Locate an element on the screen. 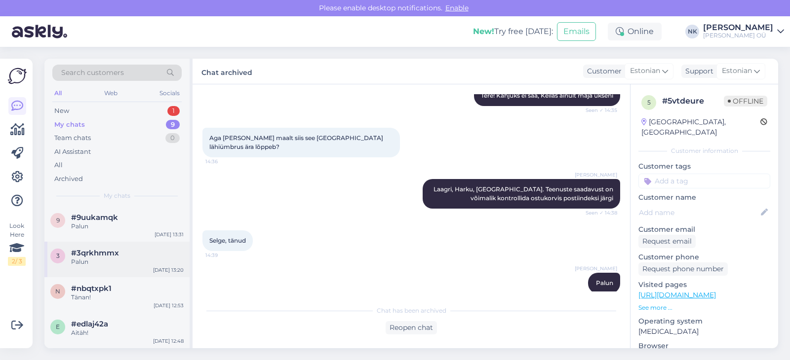  div: Support is located at coordinates (697, 71).